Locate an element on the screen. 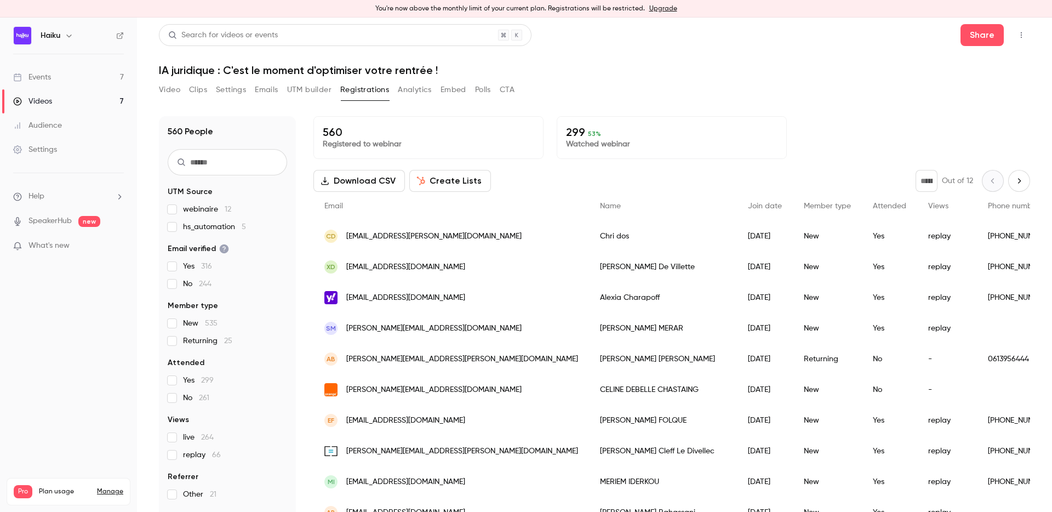  p: Registered to webinar is located at coordinates (428, 144).